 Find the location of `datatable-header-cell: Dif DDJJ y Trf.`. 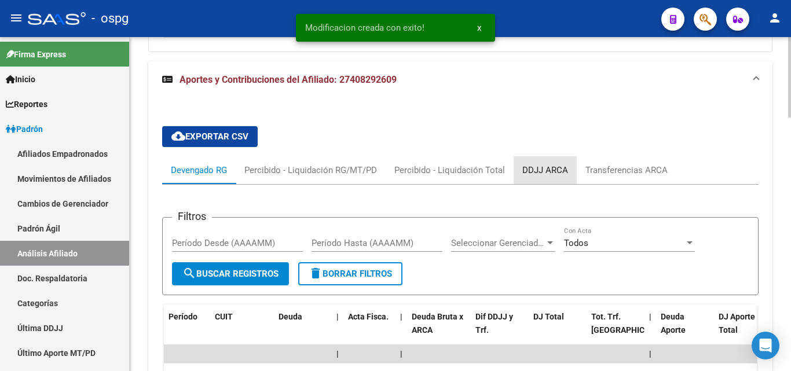

datatable-header-cell: Dif DDJJ y Trf. is located at coordinates (500, 330).